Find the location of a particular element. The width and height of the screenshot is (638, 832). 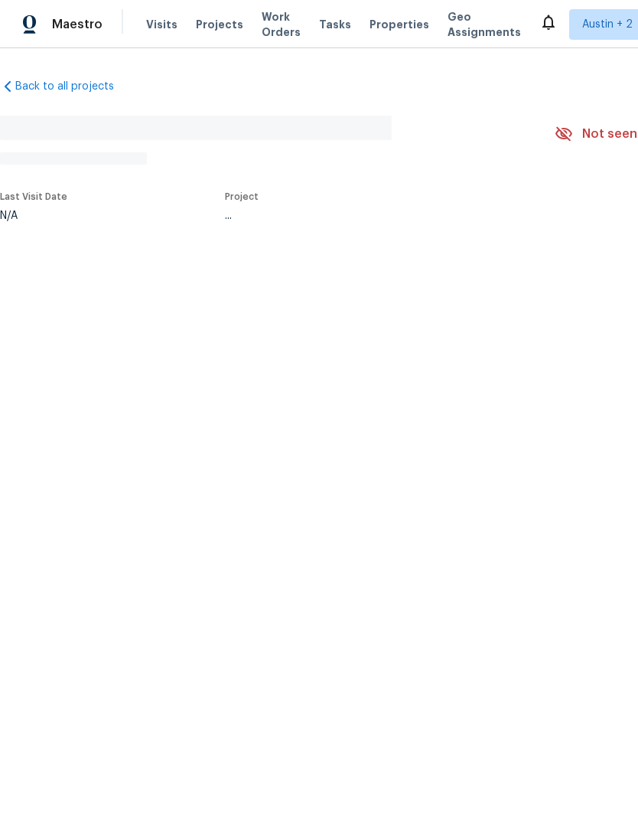

span: Geo Assignments is located at coordinates (485, 24).